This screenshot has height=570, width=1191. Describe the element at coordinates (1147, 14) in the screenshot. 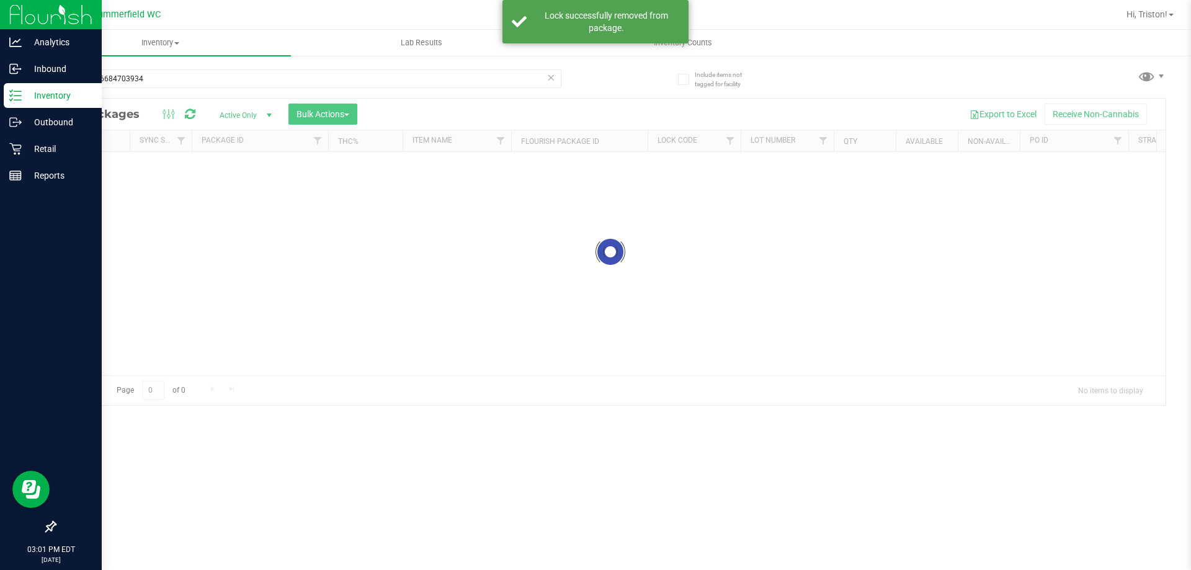

I see `span: Hi, Triston!` at that location.